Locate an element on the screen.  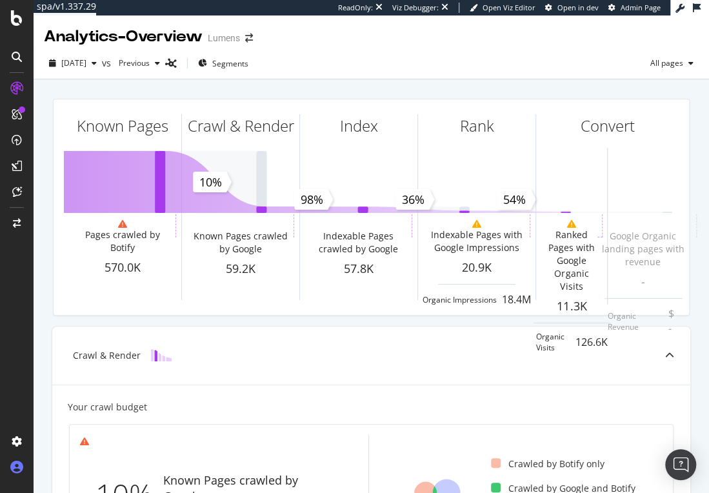
span: All pages is located at coordinates (664, 63).